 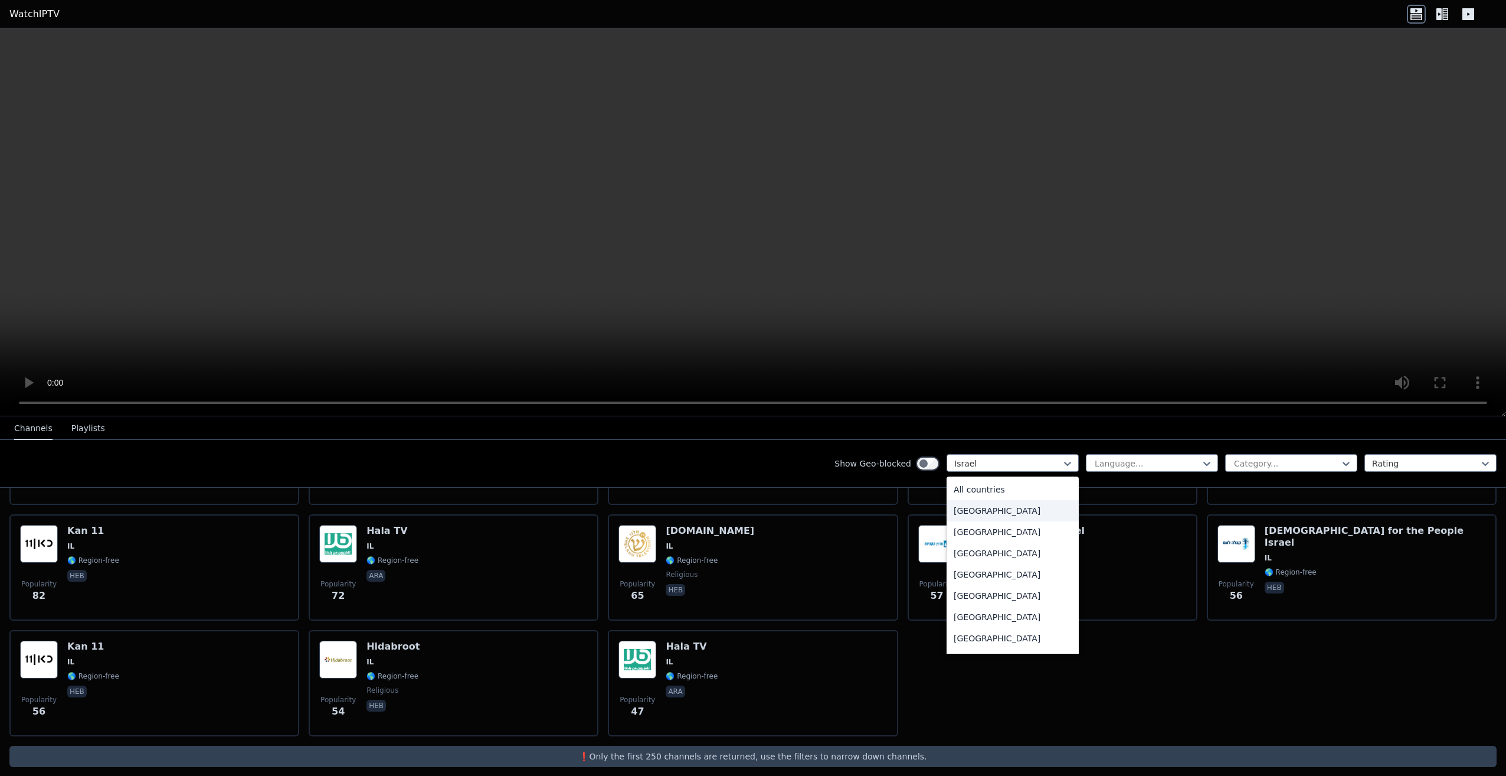 I want to click on div: Aruba, so click(x=1013, y=659).